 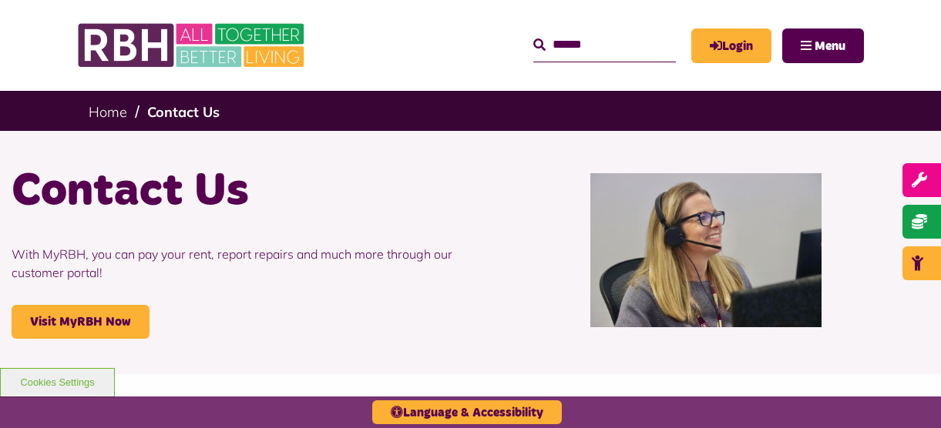 I want to click on a: Home, so click(x=108, y=112).